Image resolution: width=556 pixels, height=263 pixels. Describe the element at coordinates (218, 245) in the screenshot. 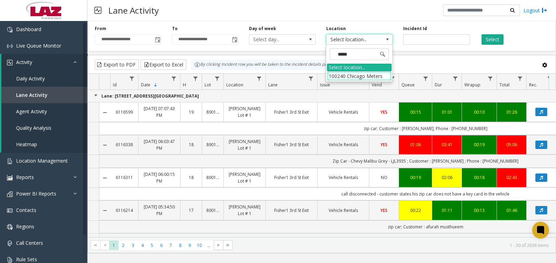

I see `span: Go to the next page` at that location.